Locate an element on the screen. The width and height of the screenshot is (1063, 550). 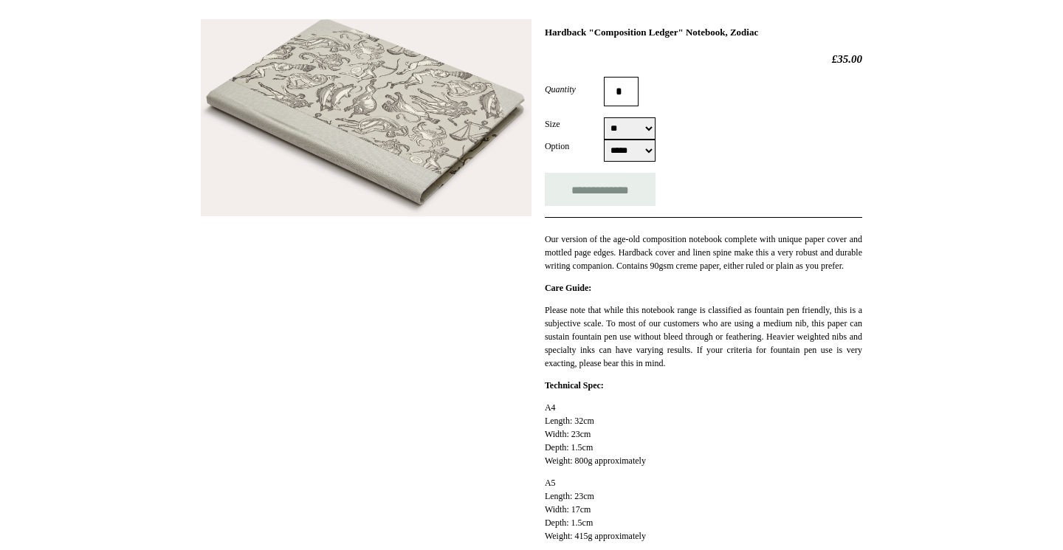
label: Option is located at coordinates (574, 146).